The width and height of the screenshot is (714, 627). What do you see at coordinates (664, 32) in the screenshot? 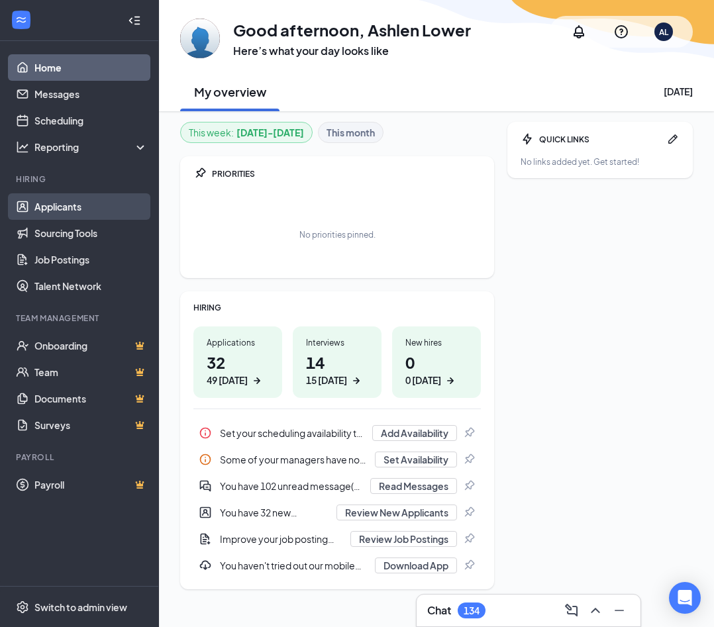
I see `div: AL` at bounding box center [664, 32].